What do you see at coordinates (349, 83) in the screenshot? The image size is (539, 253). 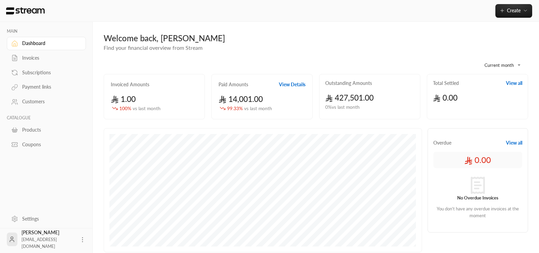 I see `h2: Outstanding Amounts` at bounding box center [349, 83].